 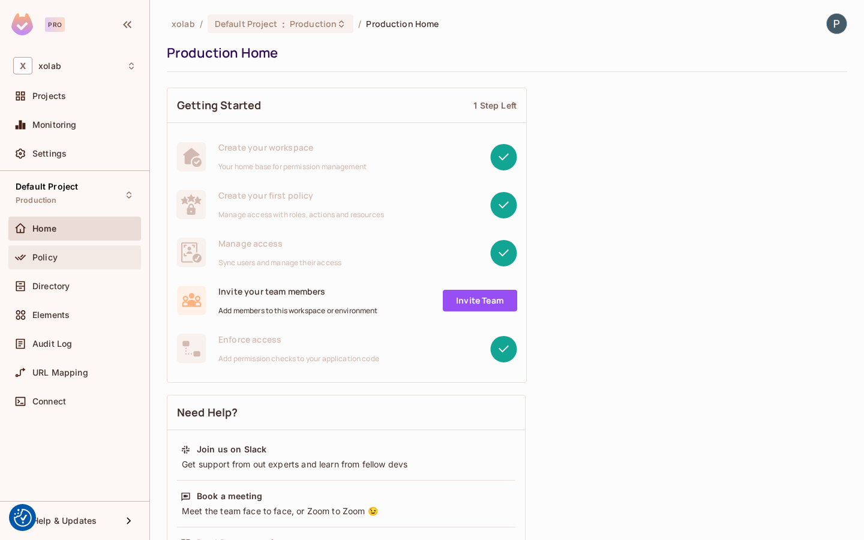 I want to click on div: Book a meeting, so click(x=229, y=496).